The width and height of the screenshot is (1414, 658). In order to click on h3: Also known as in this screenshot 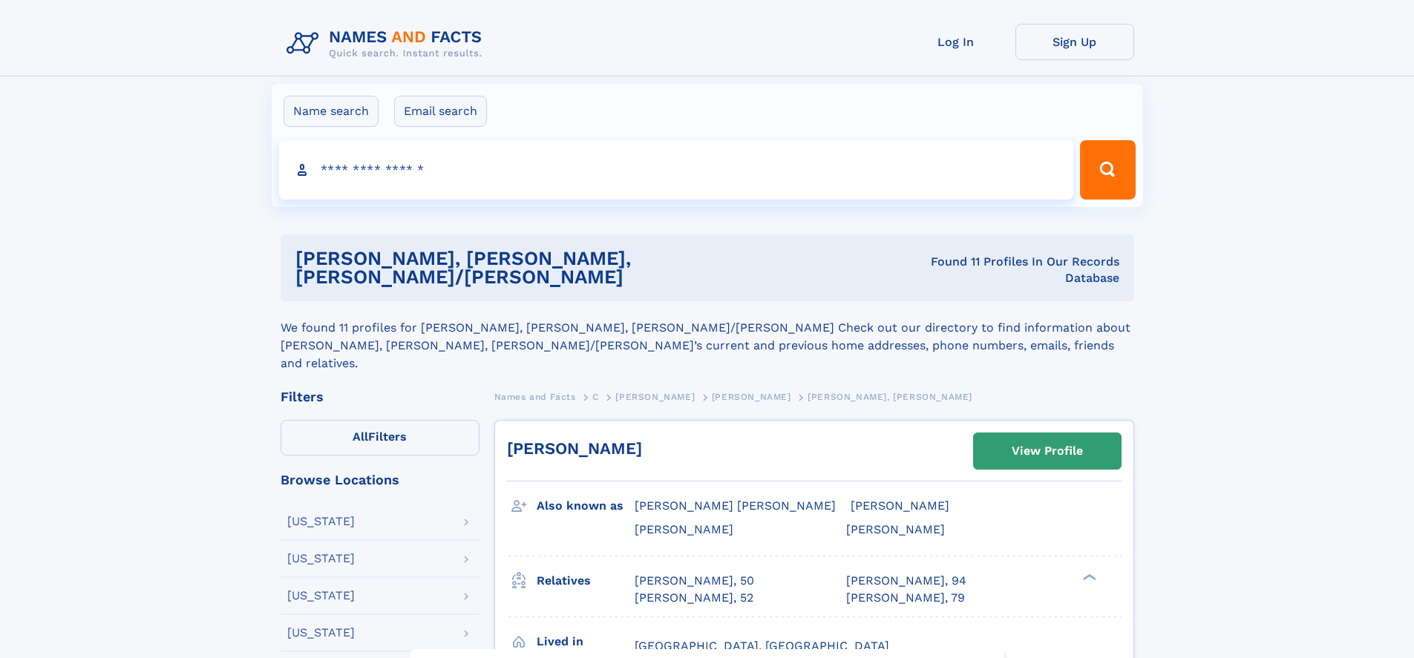, I will do `click(585, 506)`.